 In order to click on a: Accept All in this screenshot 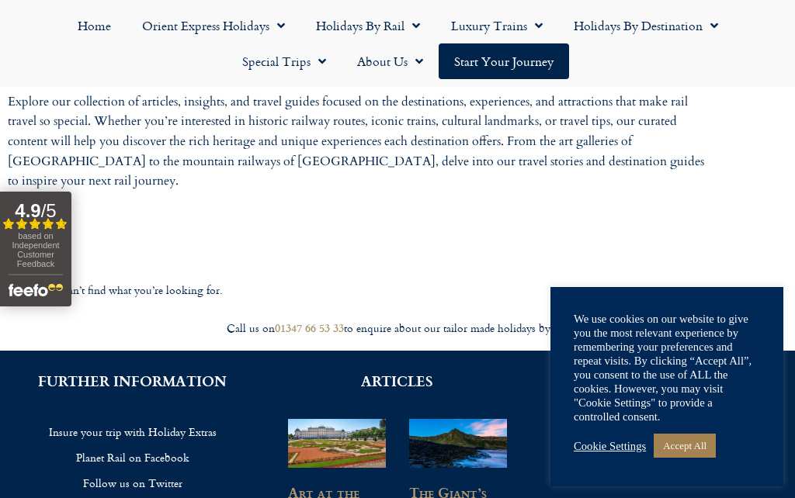, I will do `click(685, 446)`.